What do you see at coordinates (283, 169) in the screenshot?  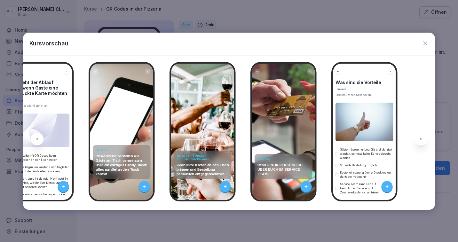 I see `p: IMMER NUR PERSÖNLICH ÜBER EUCH IM SERVICE TEAM` at bounding box center [283, 169].